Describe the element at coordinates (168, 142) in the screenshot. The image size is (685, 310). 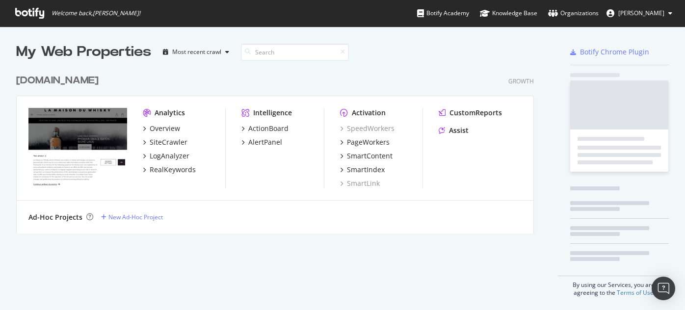
I see `div: SiteCrawler` at that location.